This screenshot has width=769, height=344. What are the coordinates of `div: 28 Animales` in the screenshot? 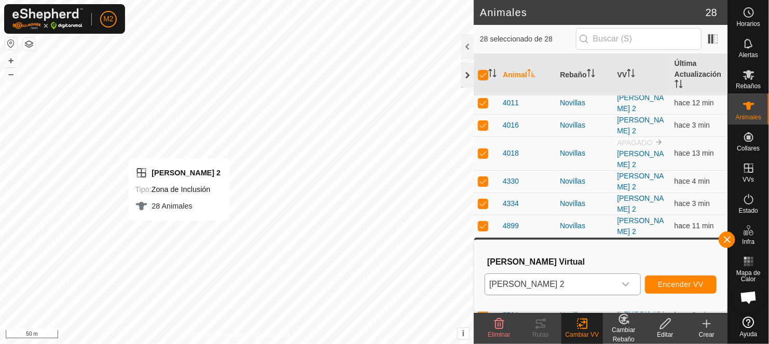 It's located at (177, 206).